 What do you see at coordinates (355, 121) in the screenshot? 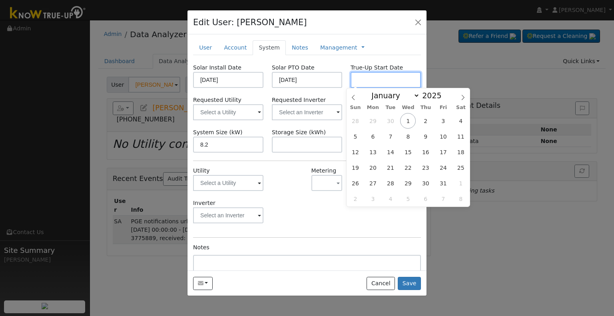
I see `span: September 28, 2025` at bounding box center [355, 121].